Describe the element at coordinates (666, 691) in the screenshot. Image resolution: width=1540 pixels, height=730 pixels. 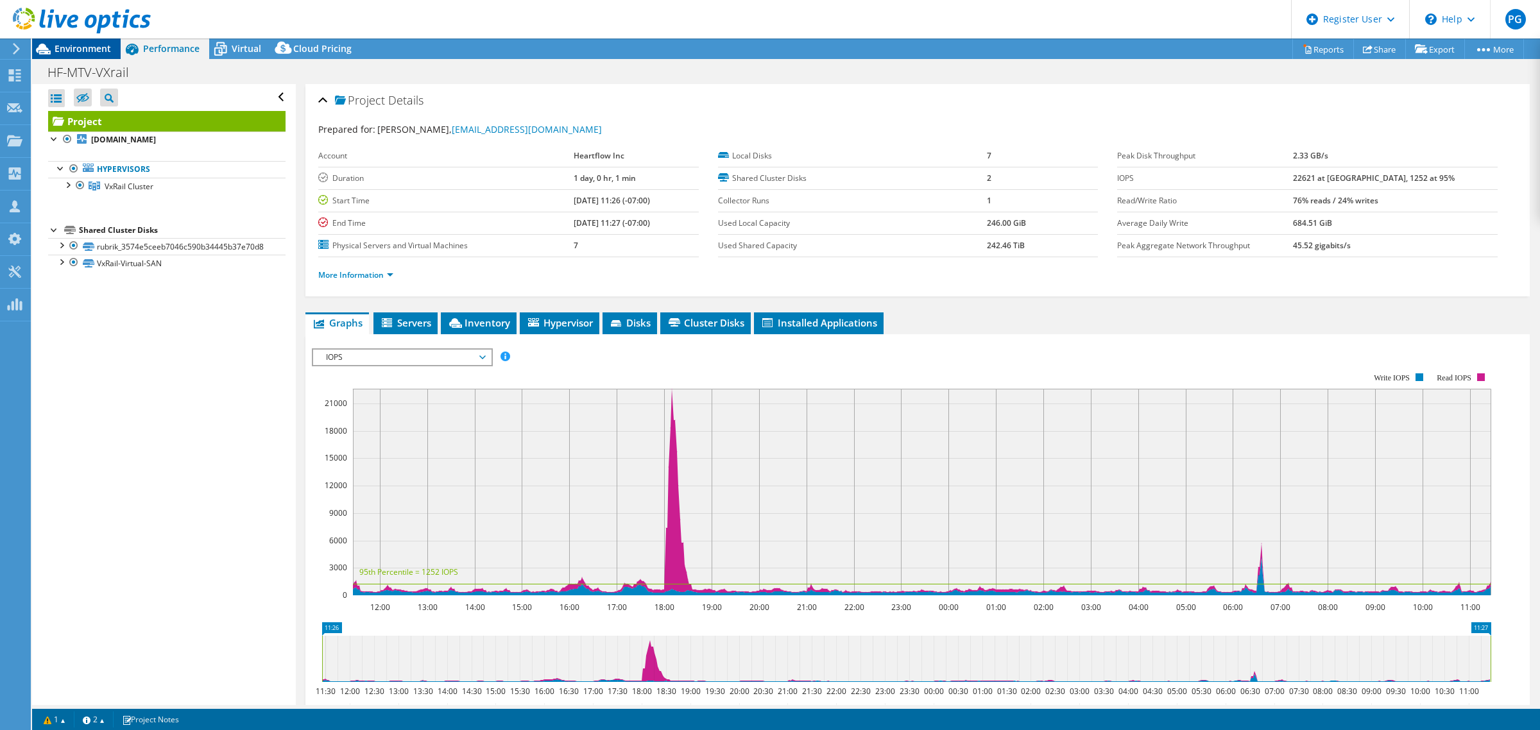
I see `text: 18:30` at that location.